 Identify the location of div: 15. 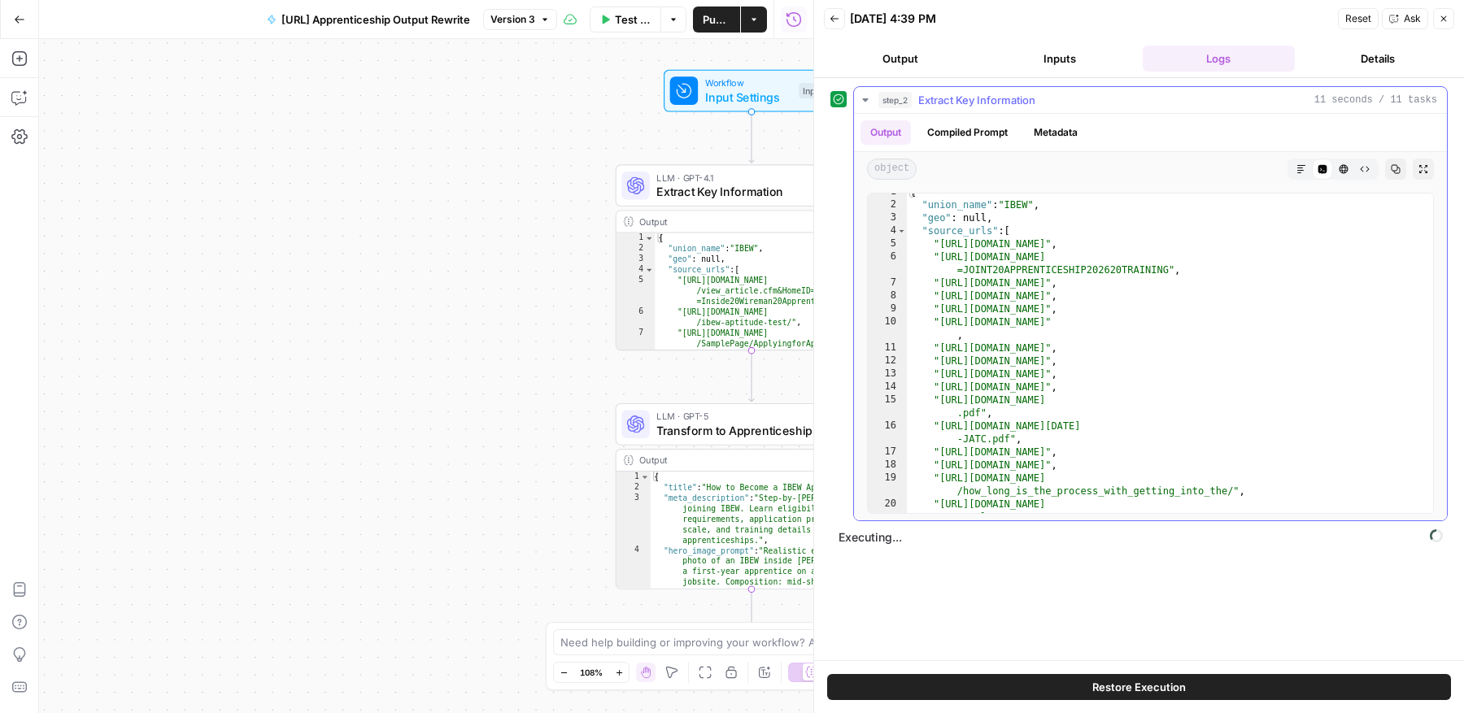
(887, 407).